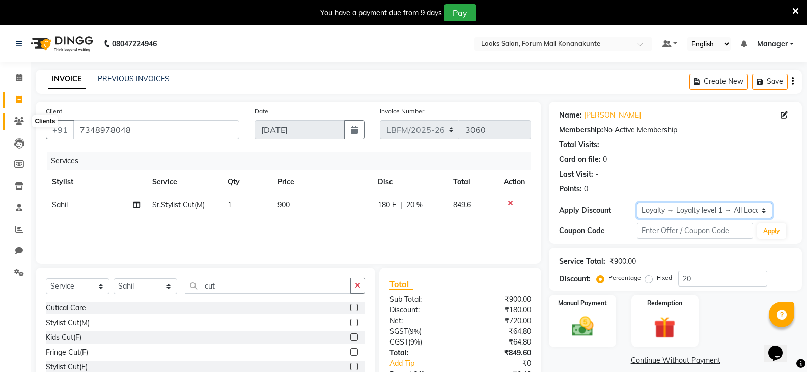 The height and width of the screenshot is (372, 807). What do you see at coordinates (60, 205) in the screenshot?
I see `span: Sahil` at bounding box center [60, 205].